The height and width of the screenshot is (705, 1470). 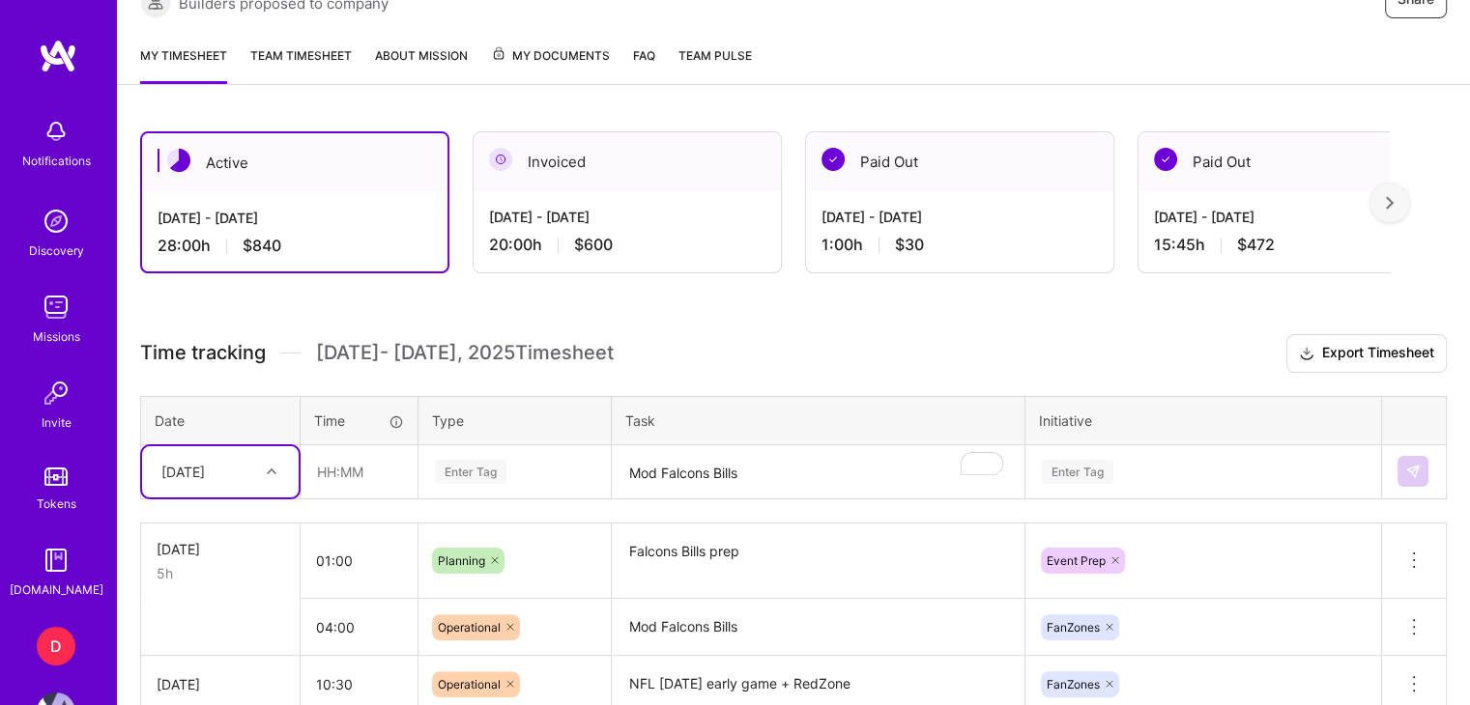 I want to click on a: My Documents, so click(x=550, y=65).